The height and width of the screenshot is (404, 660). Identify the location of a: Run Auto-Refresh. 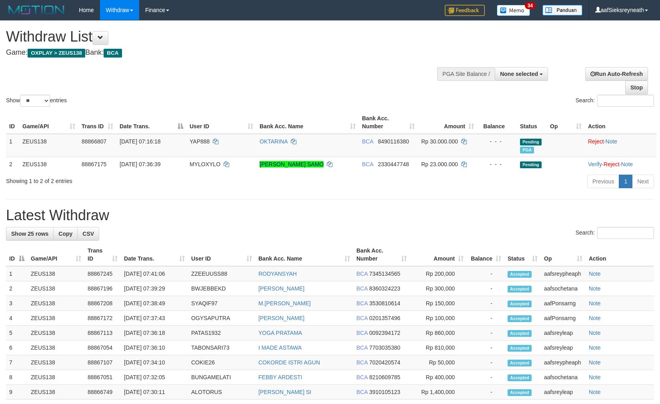
(616, 74).